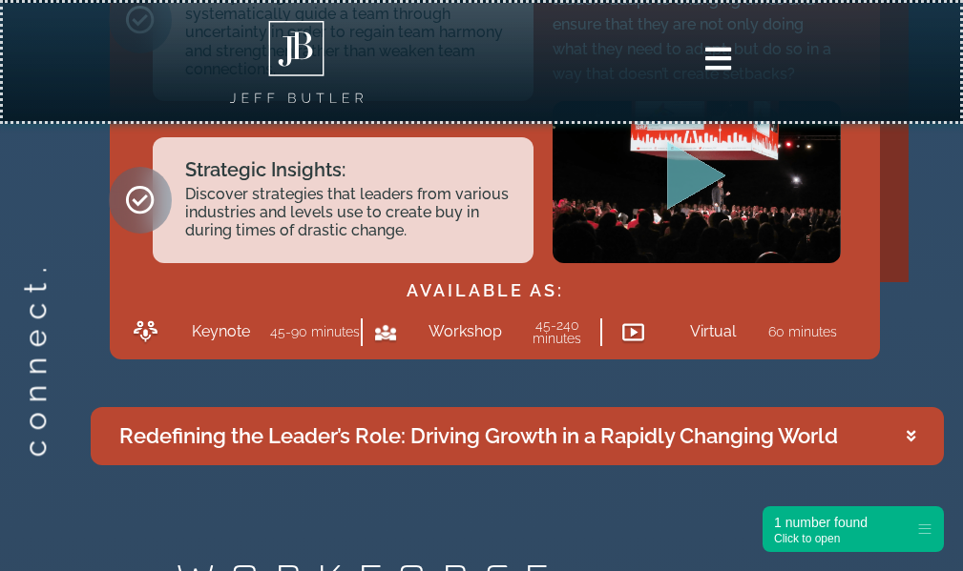  What do you see at coordinates (517, 436) in the screenshot?
I see `summary: Redefining the Leader’s Role: Driving Growth in a Rapidly Changing World` at bounding box center [517, 436].